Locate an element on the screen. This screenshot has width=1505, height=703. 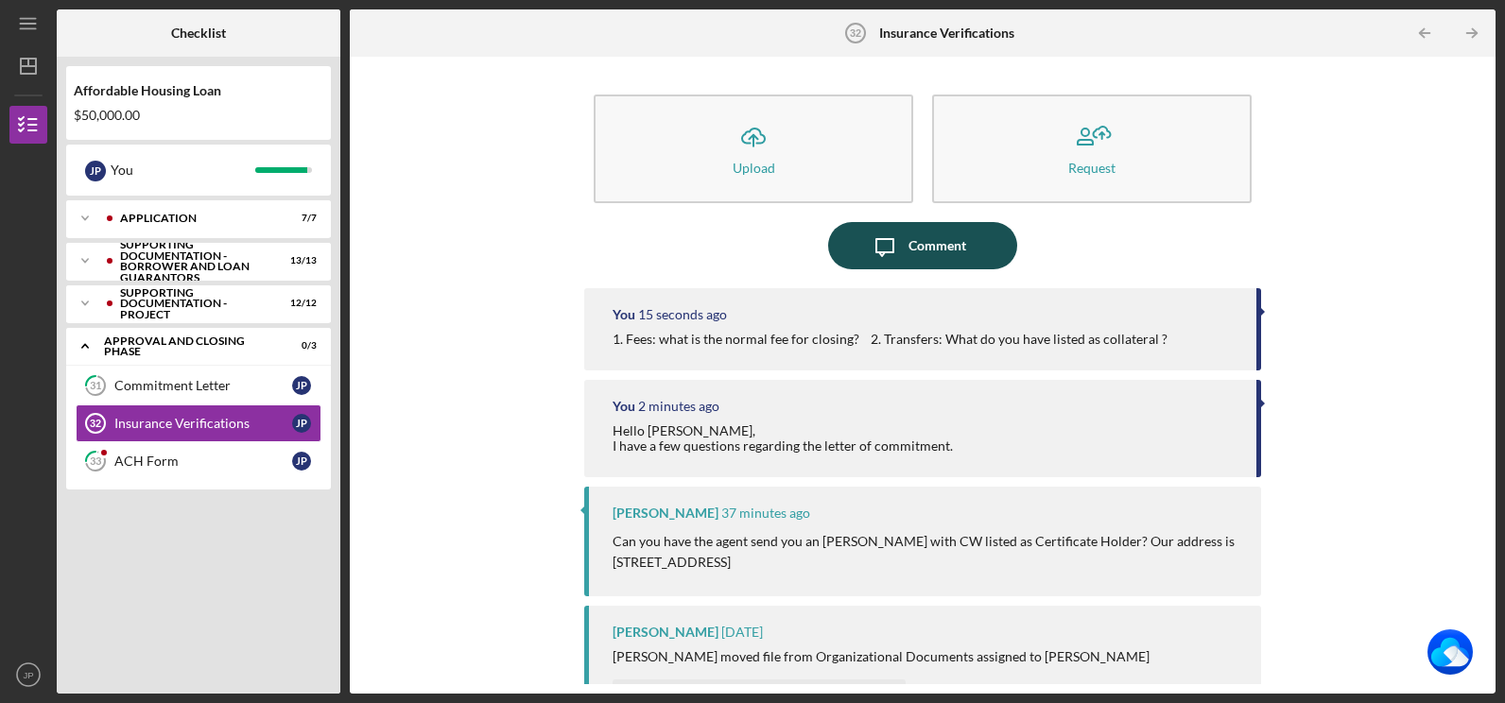
div: 7 / 7 is located at coordinates (300, 218).